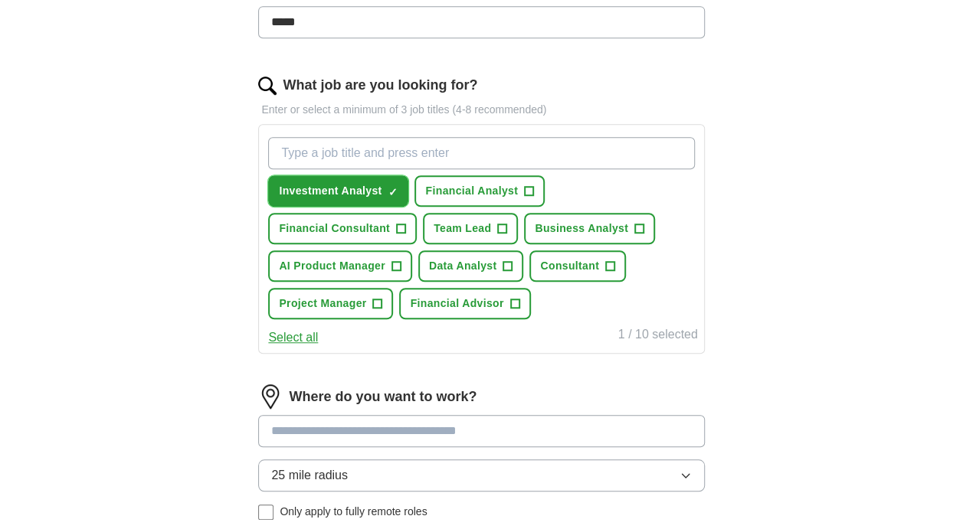  Describe the element at coordinates (332, 266) in the screenshot. I see `span: AI Product Manager` at that location.